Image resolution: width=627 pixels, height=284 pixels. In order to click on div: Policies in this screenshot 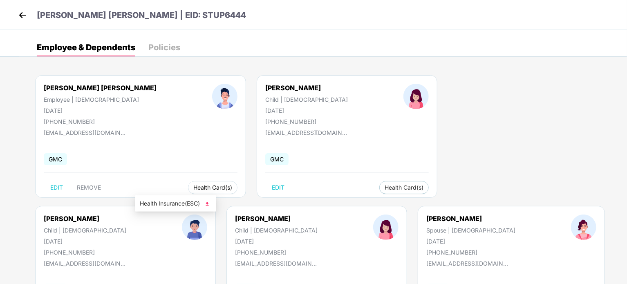, I will do `click(164, 47)`.